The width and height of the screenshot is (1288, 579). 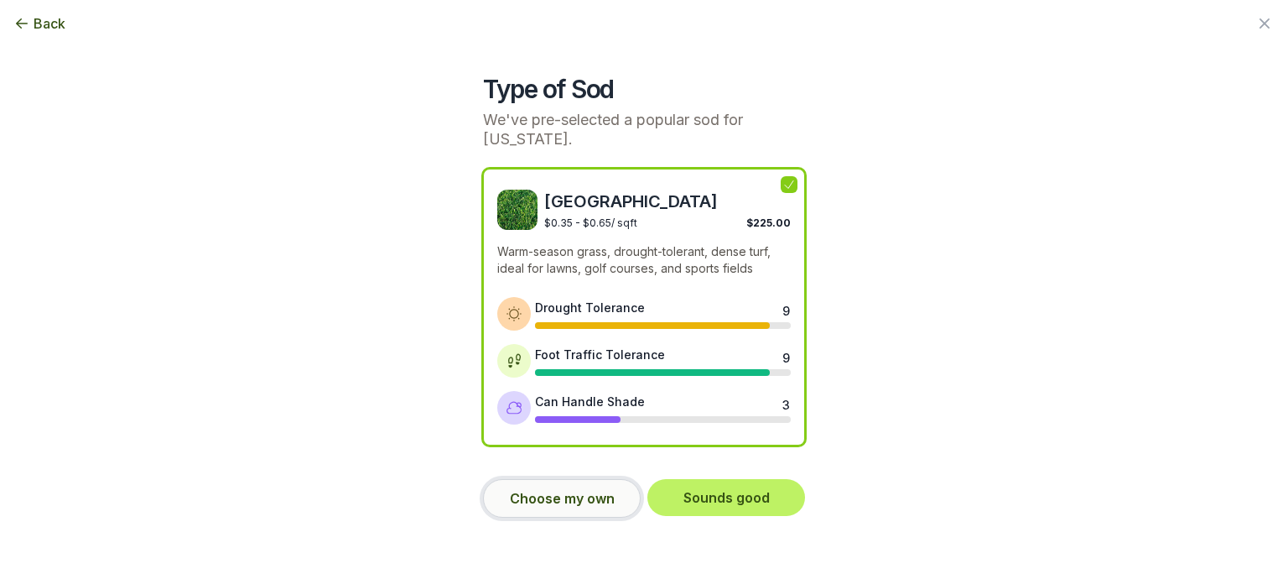 I want to click on img: Shade tolerance icon, so click(x=514, y=408).